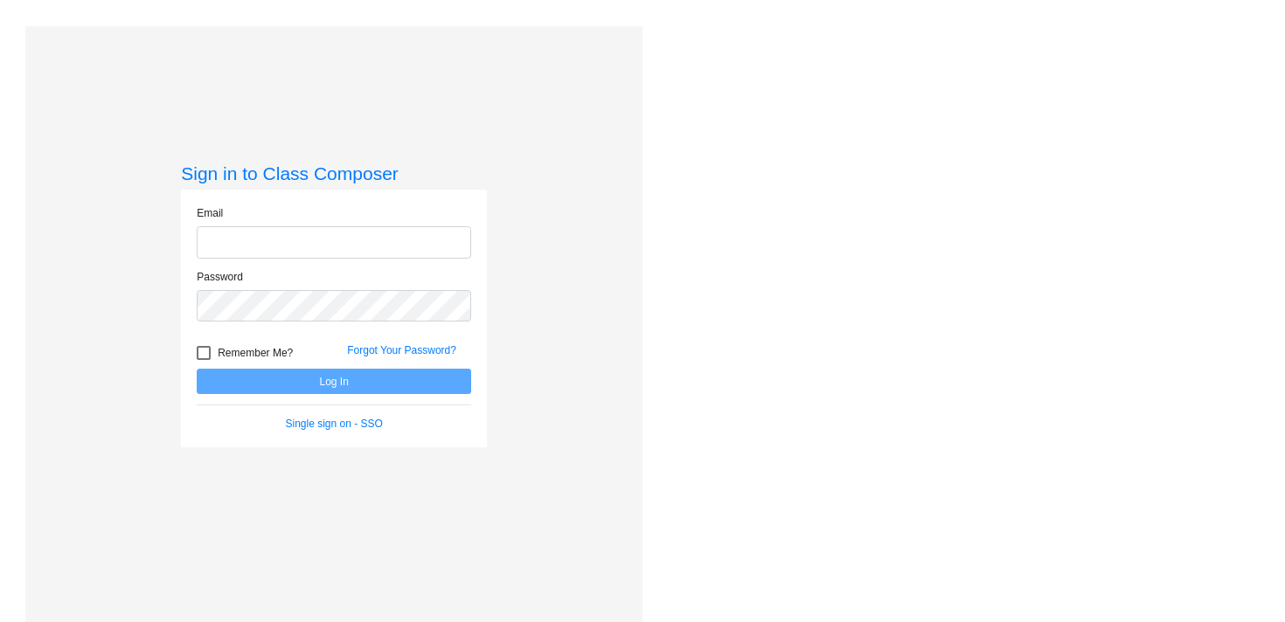  I want to click on a: Single sign on - SSO, so click(334, 424).